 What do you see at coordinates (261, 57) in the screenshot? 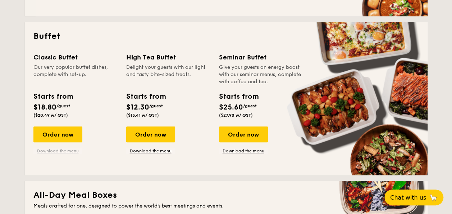
I see `div: Seminar Buffet` at bounding box center [261, 57].